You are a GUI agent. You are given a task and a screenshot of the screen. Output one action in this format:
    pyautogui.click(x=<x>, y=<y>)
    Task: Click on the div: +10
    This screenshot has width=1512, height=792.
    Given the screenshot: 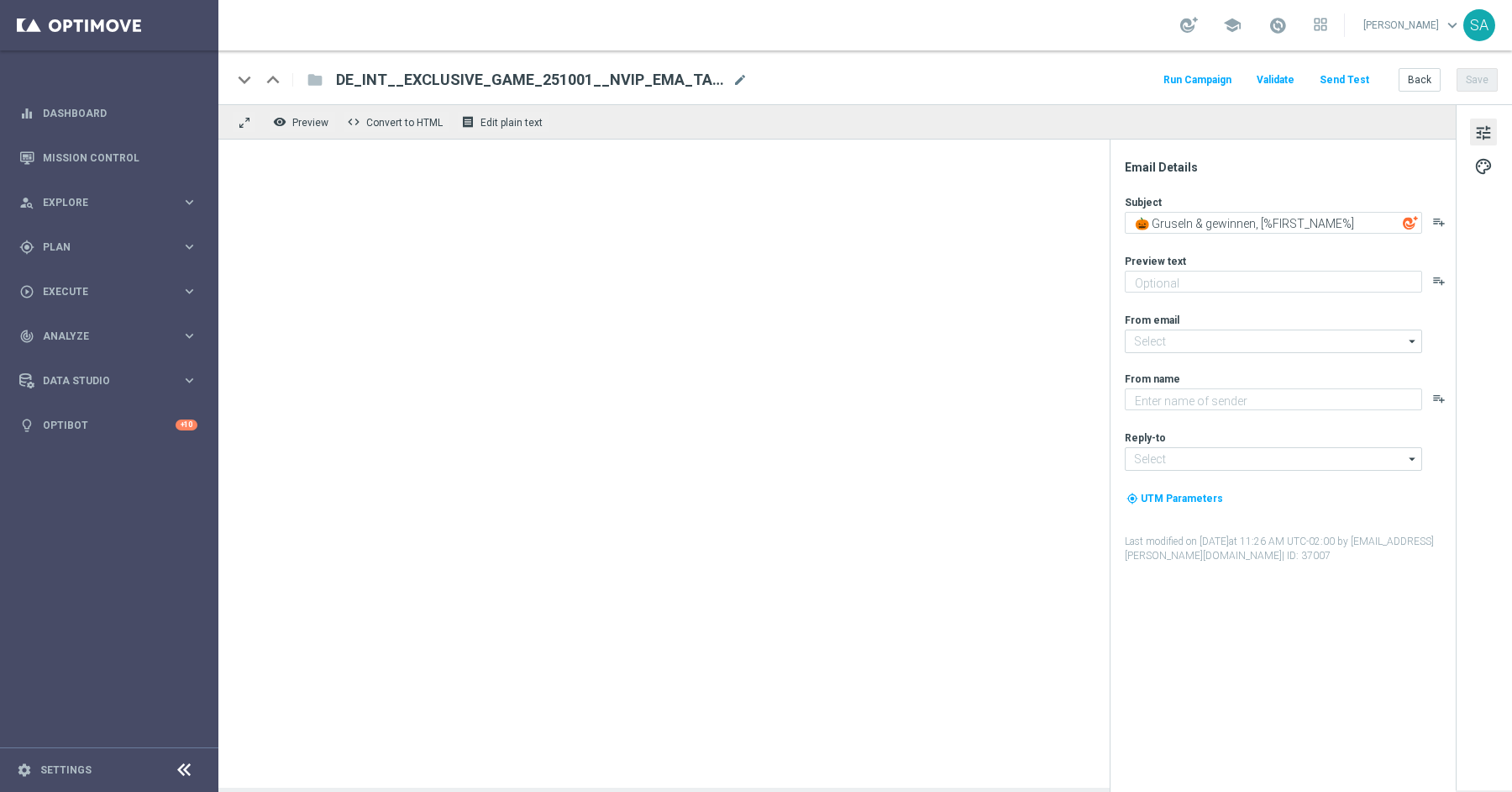 What is the action you would take?
    pyautogui.click(x=187, y=424)
    